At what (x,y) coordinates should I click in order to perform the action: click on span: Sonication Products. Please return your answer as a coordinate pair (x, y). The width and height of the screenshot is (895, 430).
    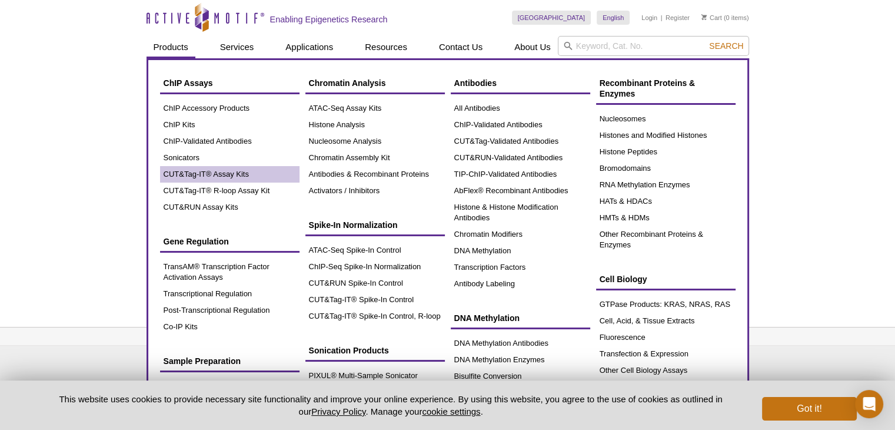
    Looking at the image, I should click on (349, 350).